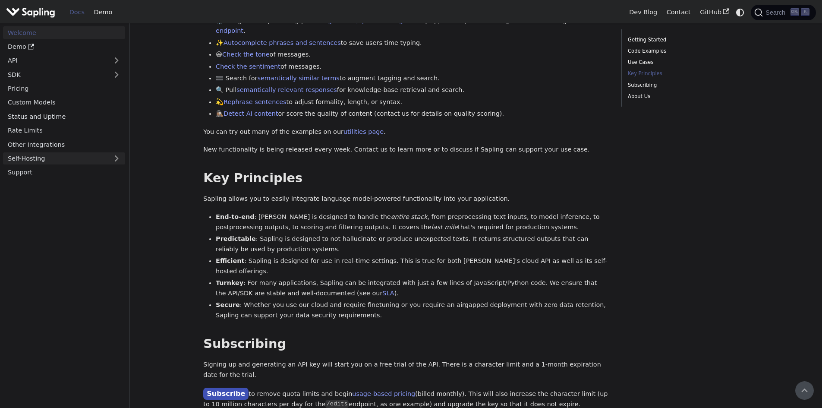 Image resolution: width=822 pixels, height=408 pixels. I want to click on a: Code Examples, so click(686, 51).